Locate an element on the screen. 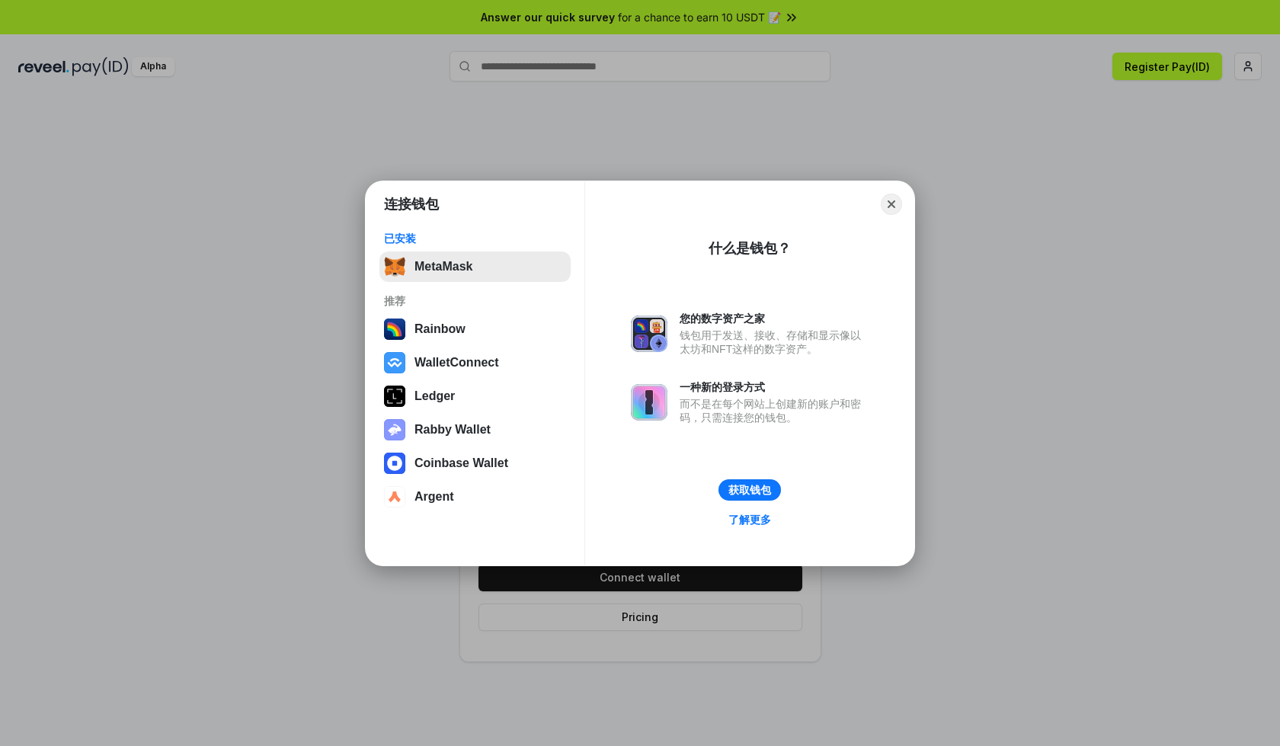 The height and width of the screenshot is (746, 1280). div: 推荐 is located at coordinates (475, 301).